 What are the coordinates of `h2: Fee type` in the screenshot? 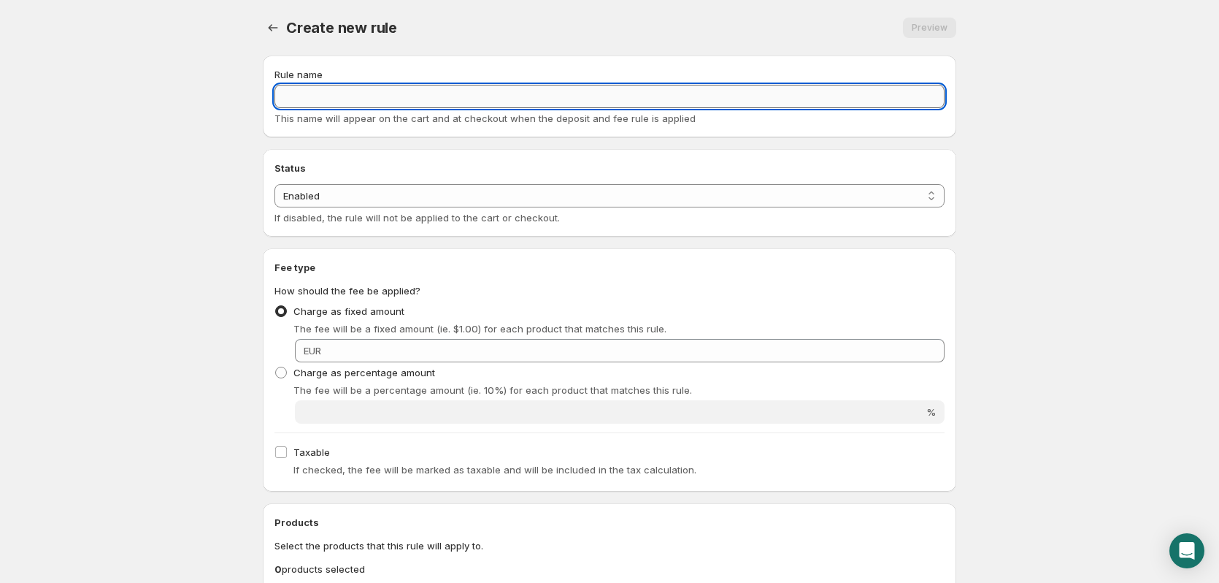 It's located at (610, 267).